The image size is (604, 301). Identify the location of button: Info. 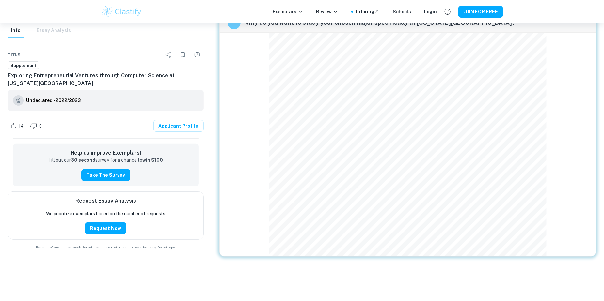
(16, 31).